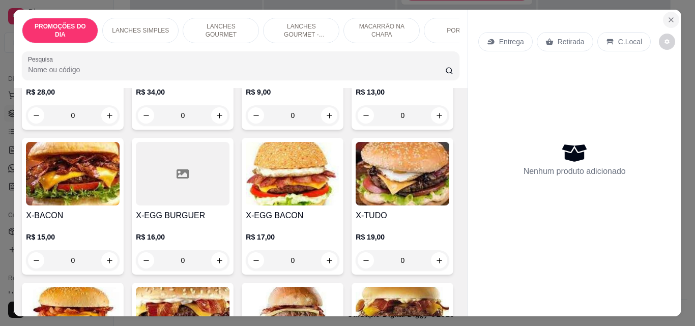 The image size is (695, 326). What do you see at coordinates (183, 237) in the screenshot?
I see `p: R$ 16,00` at bounding box center [183, 237].